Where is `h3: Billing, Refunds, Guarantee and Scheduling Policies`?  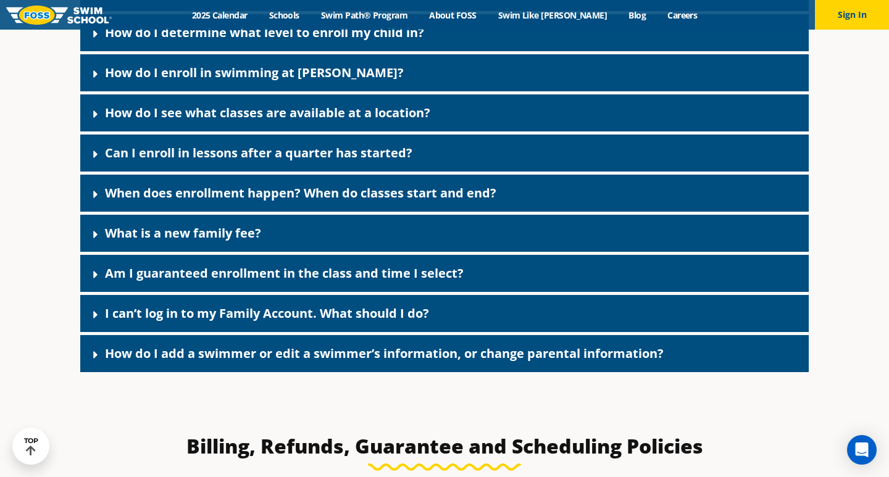
h3: Billing, Refunds, Guarantee and Scheduling Policies is located at coordinates (444, 446).